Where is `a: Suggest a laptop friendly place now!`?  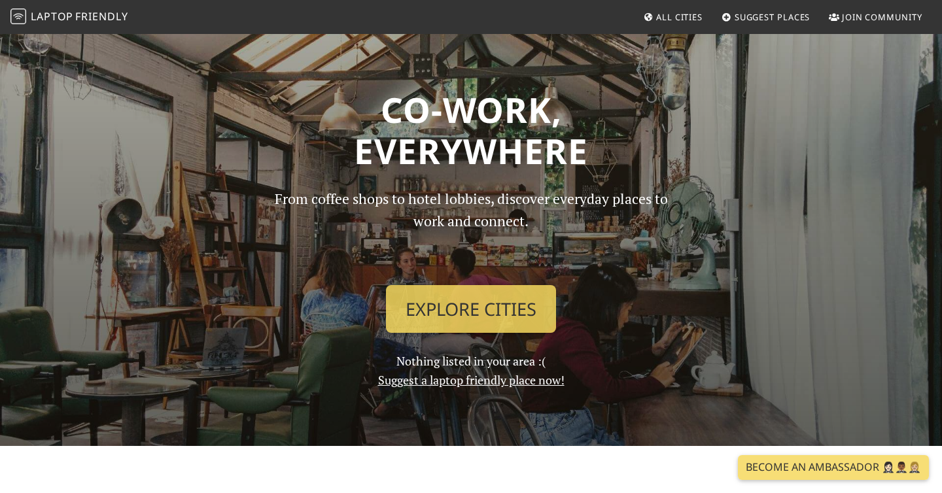
a: Suggest a laptop friendly place now! is located at coordinates (471, 380).